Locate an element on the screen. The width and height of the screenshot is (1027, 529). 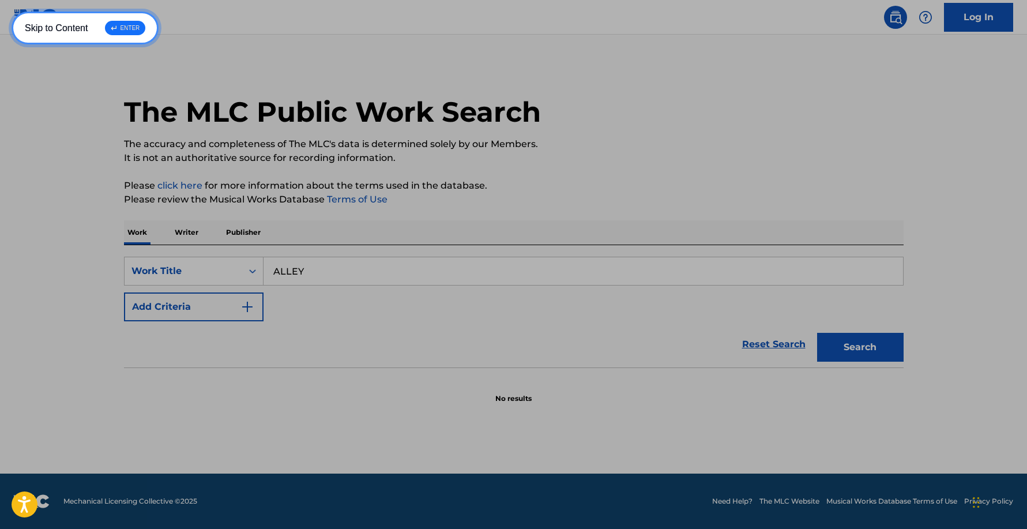
a: Public Search is located at coordinates (896, 17).